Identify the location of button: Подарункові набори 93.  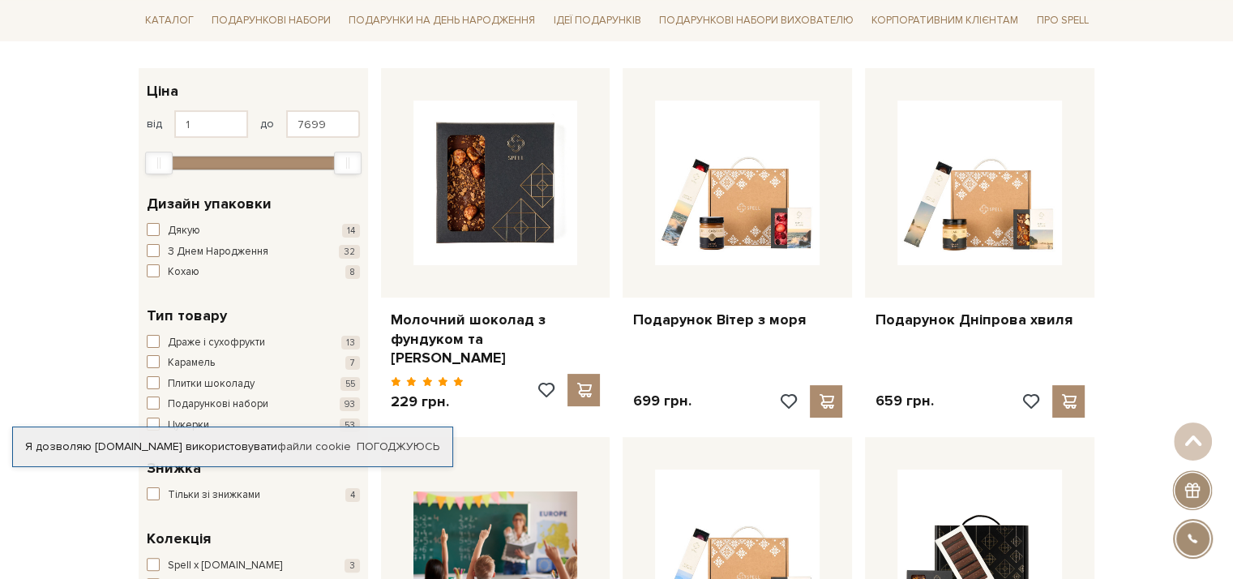
(253, 404).